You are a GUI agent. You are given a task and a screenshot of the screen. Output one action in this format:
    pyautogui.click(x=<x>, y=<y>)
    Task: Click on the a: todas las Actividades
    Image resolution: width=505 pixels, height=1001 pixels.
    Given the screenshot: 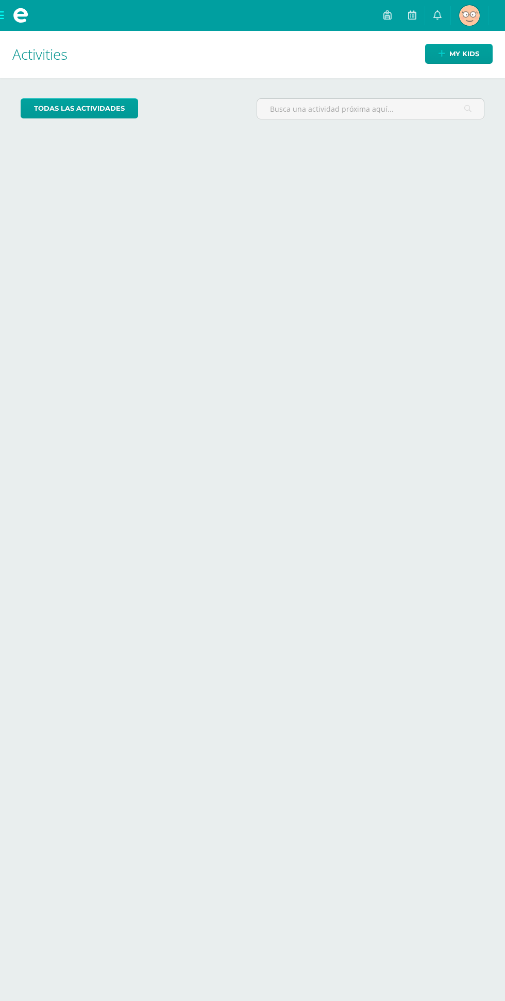 What is the action you would take?
    pyautogui.click(x=79, y=108)
    